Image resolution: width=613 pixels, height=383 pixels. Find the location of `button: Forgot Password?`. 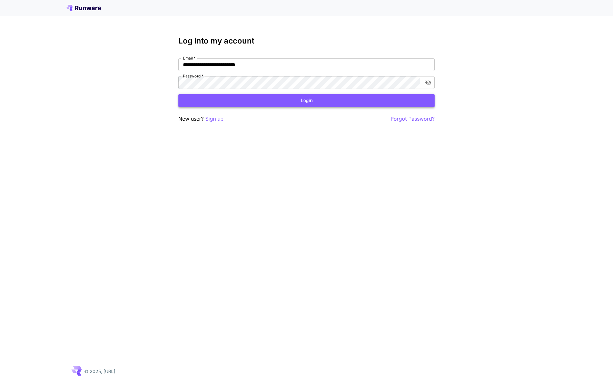

button: Forgot Password? is located at coordinates (413, 119).